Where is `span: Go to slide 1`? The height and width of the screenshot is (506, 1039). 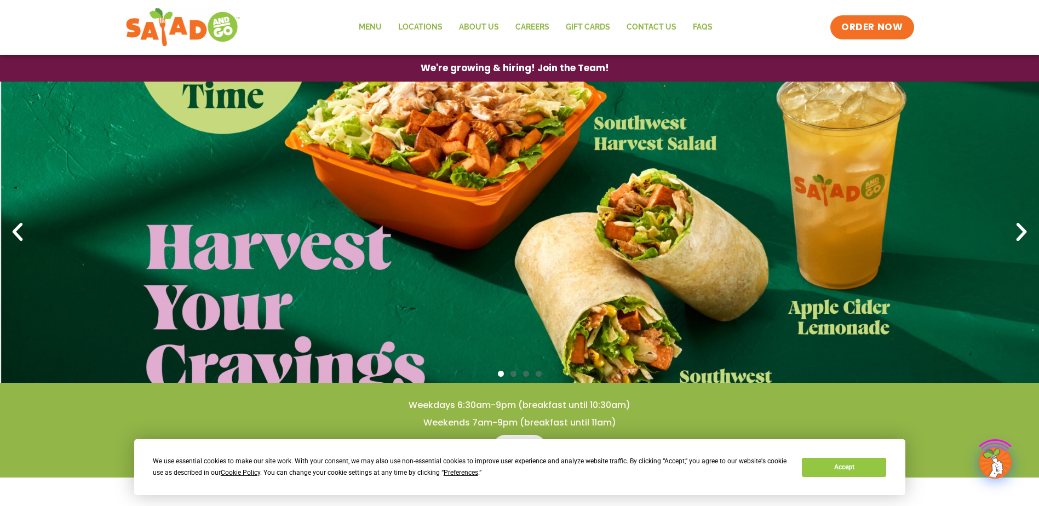
span: Go to slide 1 is located at coordinates (500, 373).